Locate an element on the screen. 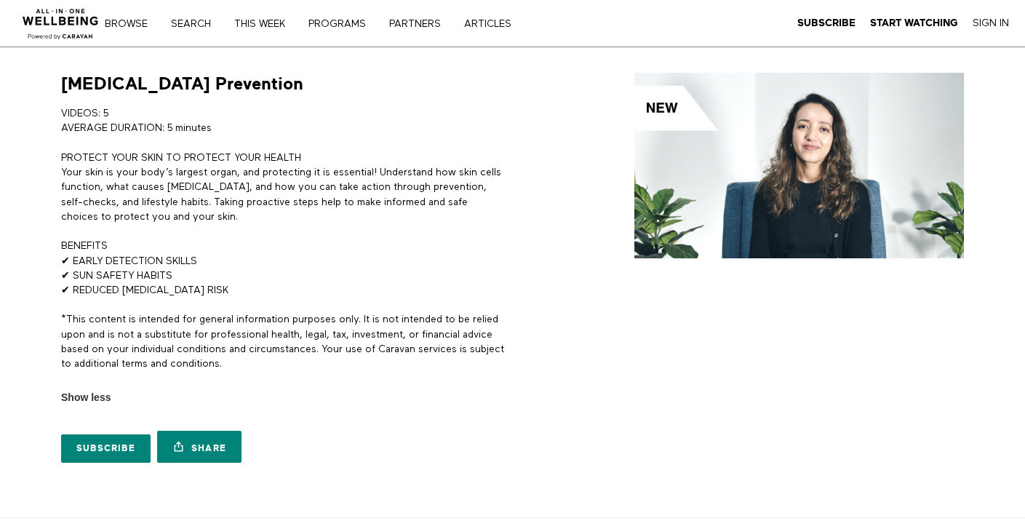  span: Show less is located at coordinates (86, 397).